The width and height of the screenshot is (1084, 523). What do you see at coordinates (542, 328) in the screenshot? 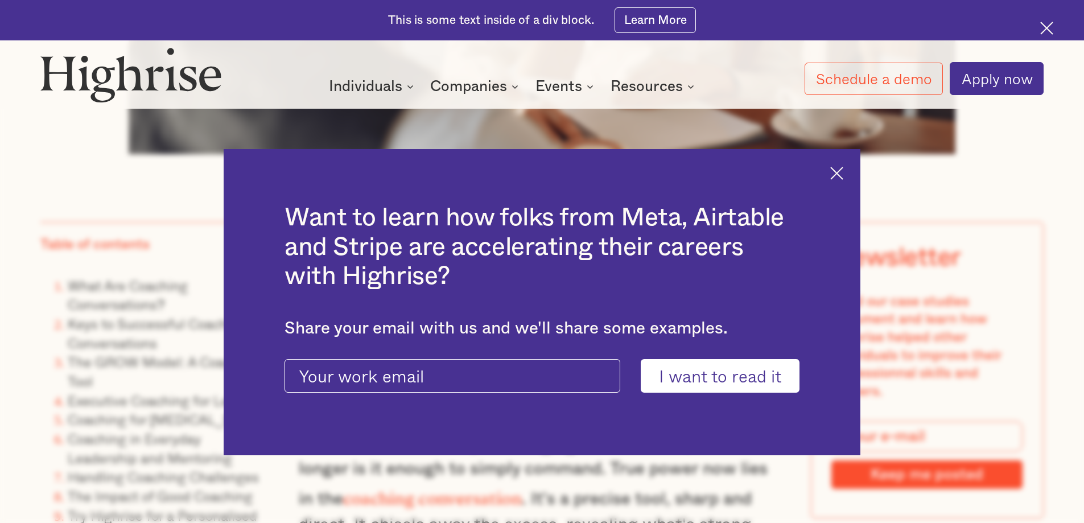
I see `div: Share your email with us and we'll share some examples.` at bounding box center [542, 328].